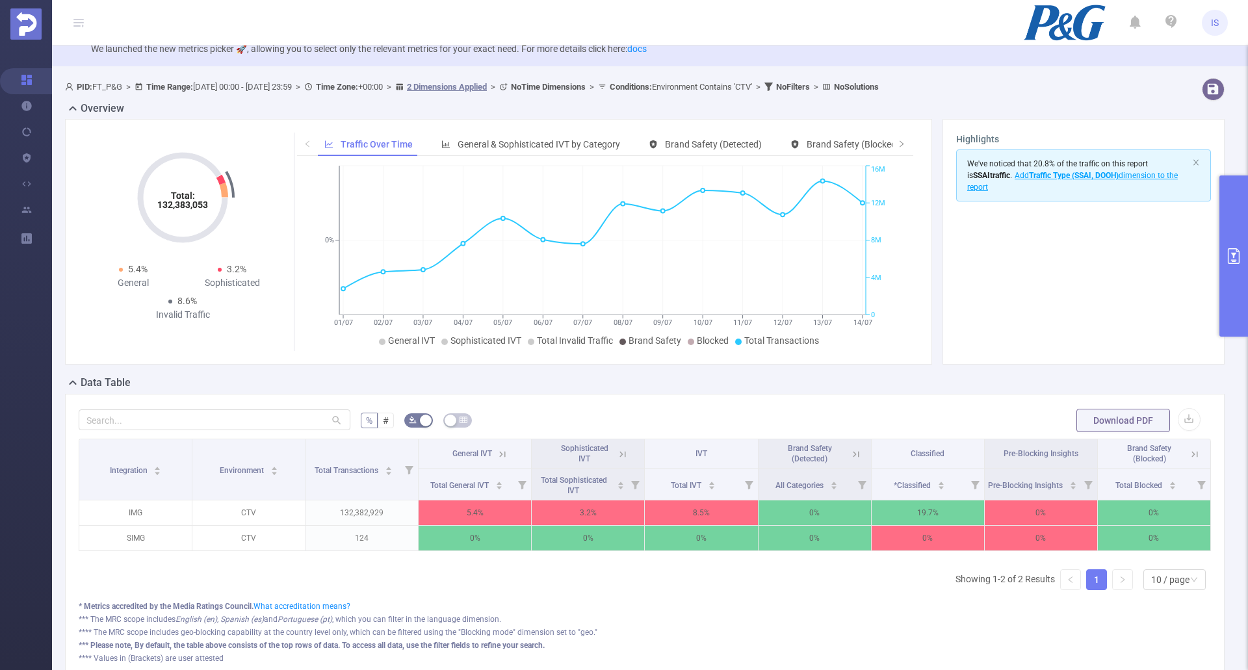 This screenshot has height=670, width=1248. I want to click on p: 8.5%, so click(701, 513).